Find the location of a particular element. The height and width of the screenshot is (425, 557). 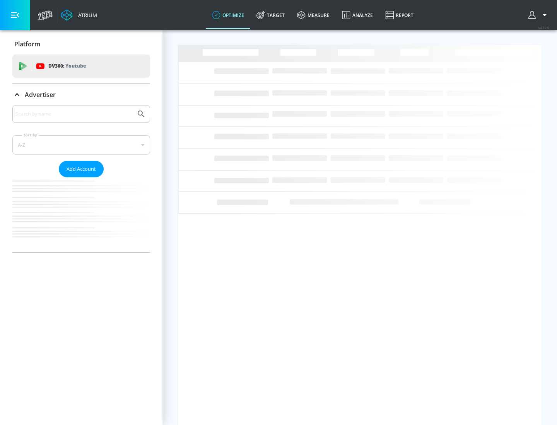

p: DV360: is located at coordinates (67, 66).